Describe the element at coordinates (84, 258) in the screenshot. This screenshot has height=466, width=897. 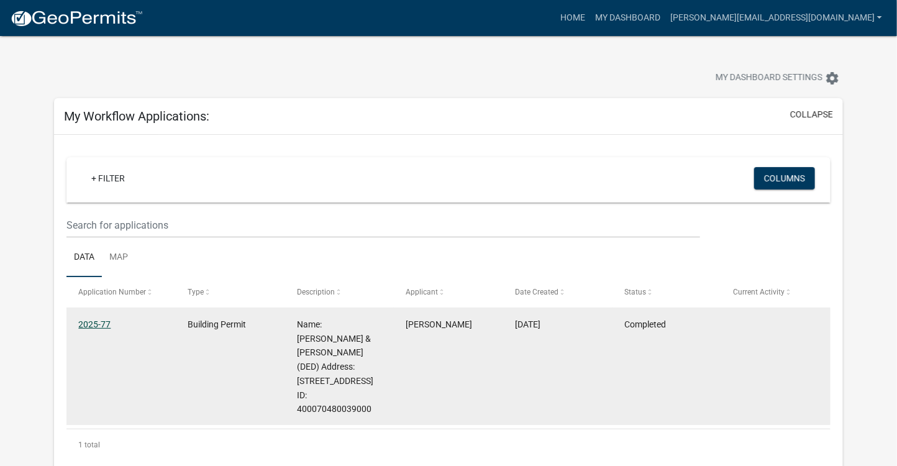
I see `a: Data` at that location.